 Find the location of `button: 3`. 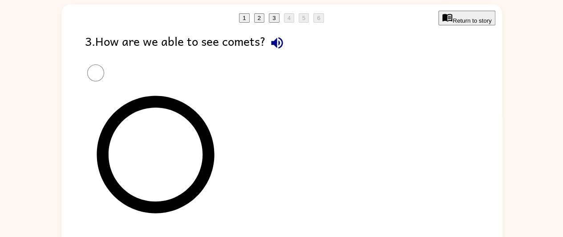

button: 3 is located at coordinates (274, 18).